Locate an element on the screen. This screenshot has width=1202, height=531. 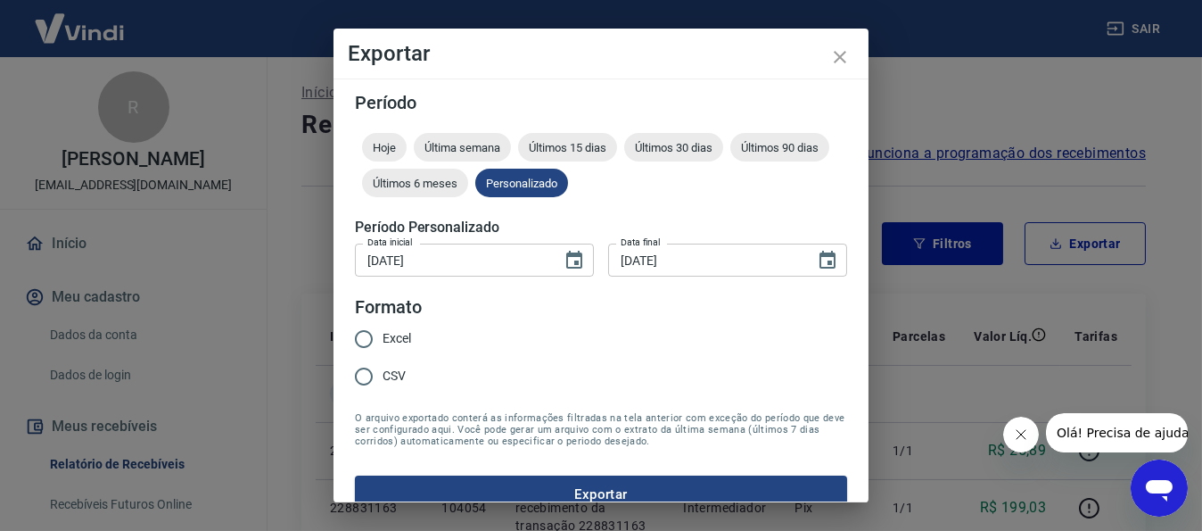
span: Olá! Precisa de ajuda? is located at coordinates (80, 20).